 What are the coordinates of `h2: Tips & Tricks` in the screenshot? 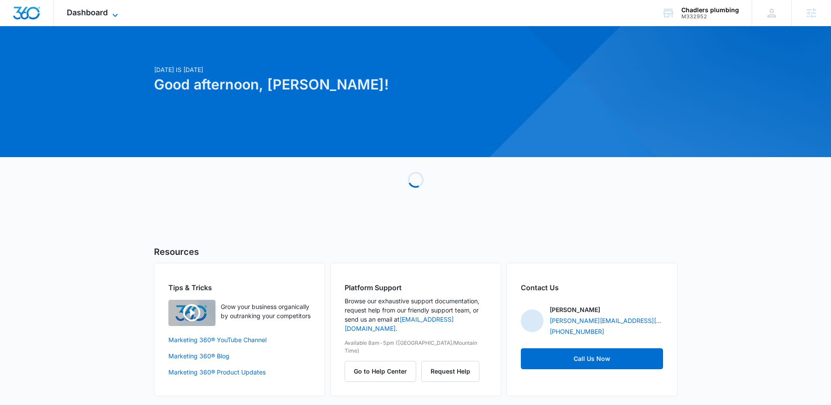 It's located at (240, 288).